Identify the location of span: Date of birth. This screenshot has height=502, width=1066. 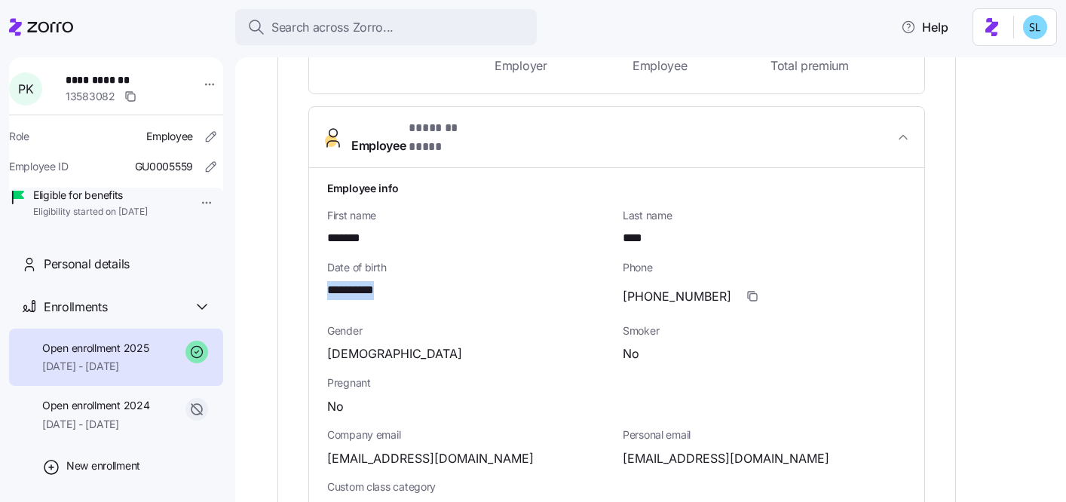
(469, 268).